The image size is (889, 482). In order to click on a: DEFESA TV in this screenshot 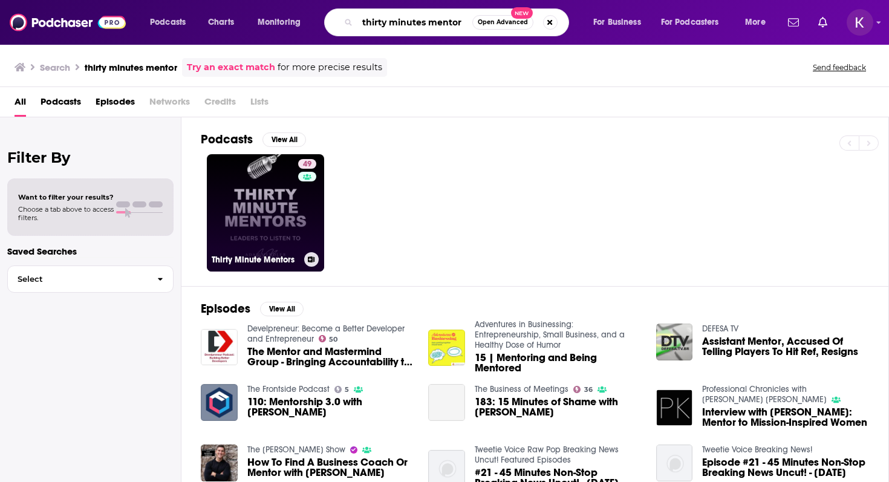, I will do `click(720, 328)`.